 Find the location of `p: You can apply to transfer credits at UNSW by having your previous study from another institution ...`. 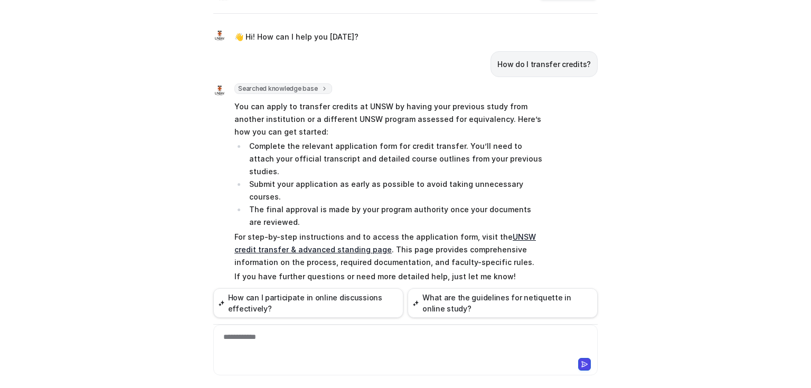

p: You can apply to transfer credits at UNSW by having your previous study from another institution ... is located at coordinates (389, 119).